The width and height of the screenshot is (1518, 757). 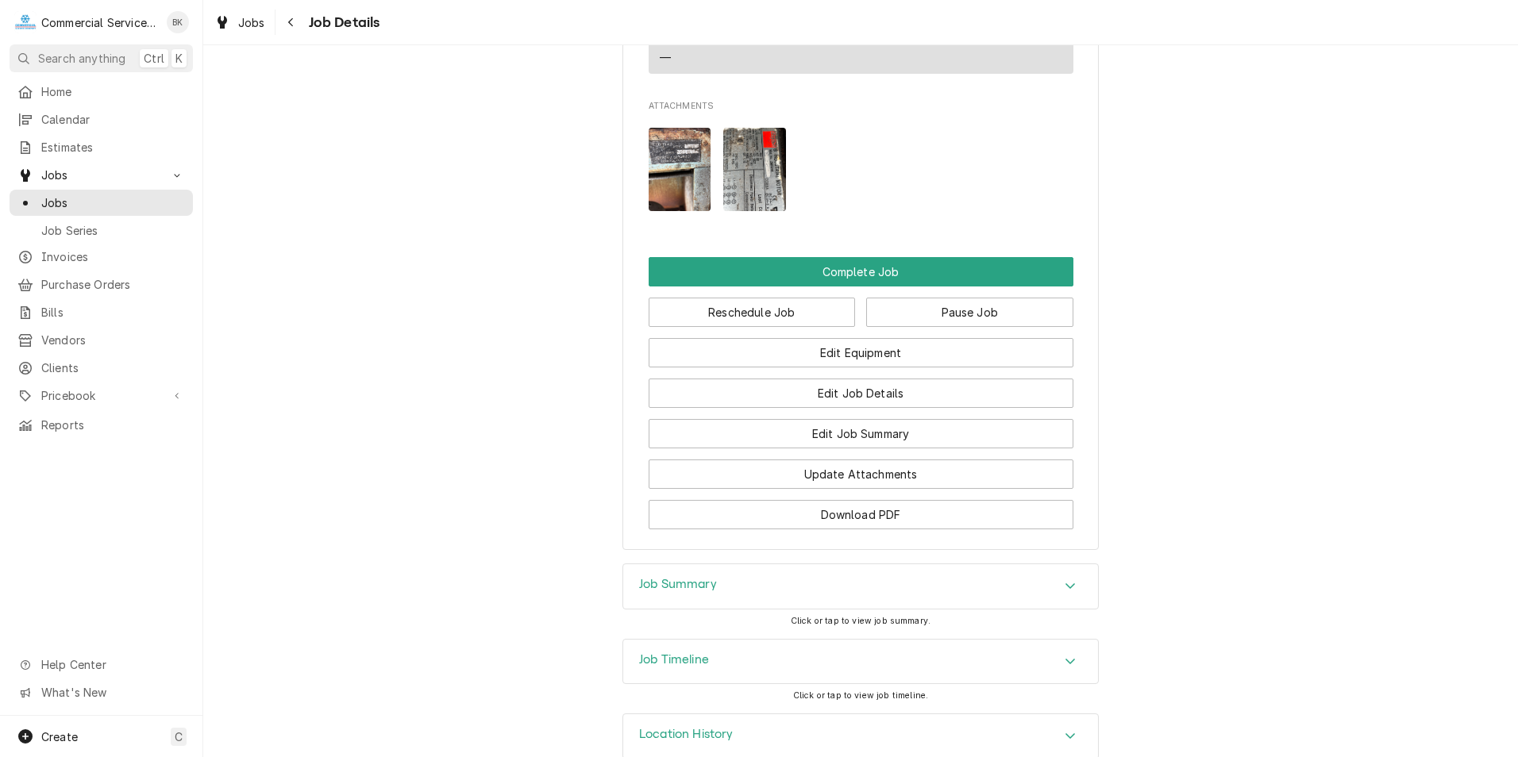 I want to click on div: Commercial Service Co., so click(x=99, y=22).